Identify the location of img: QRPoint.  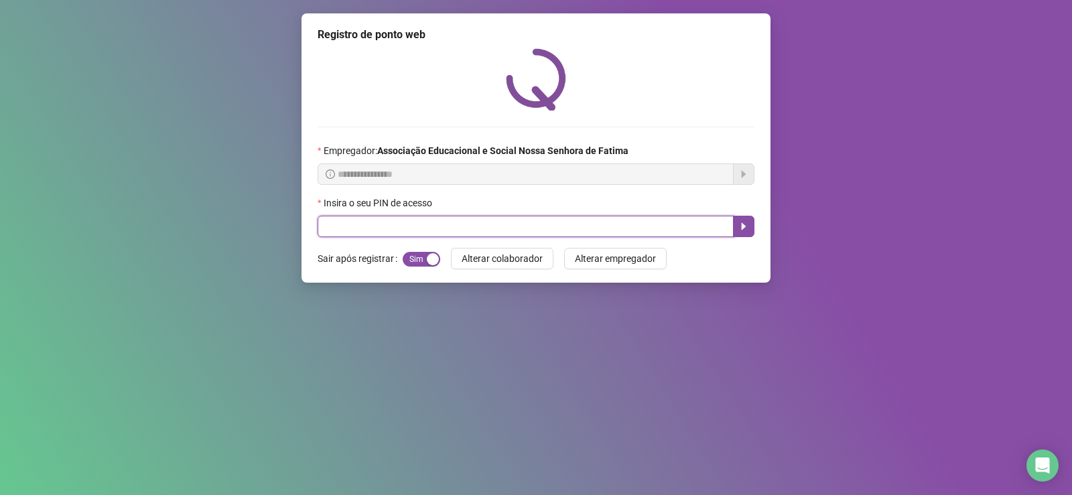
(536, 79).